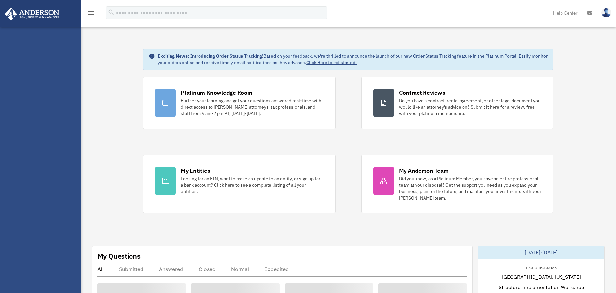 The width and height of the screenshot is (616, 293). I want to click on span: Structure Implementation Workshop, so click(541, 287).